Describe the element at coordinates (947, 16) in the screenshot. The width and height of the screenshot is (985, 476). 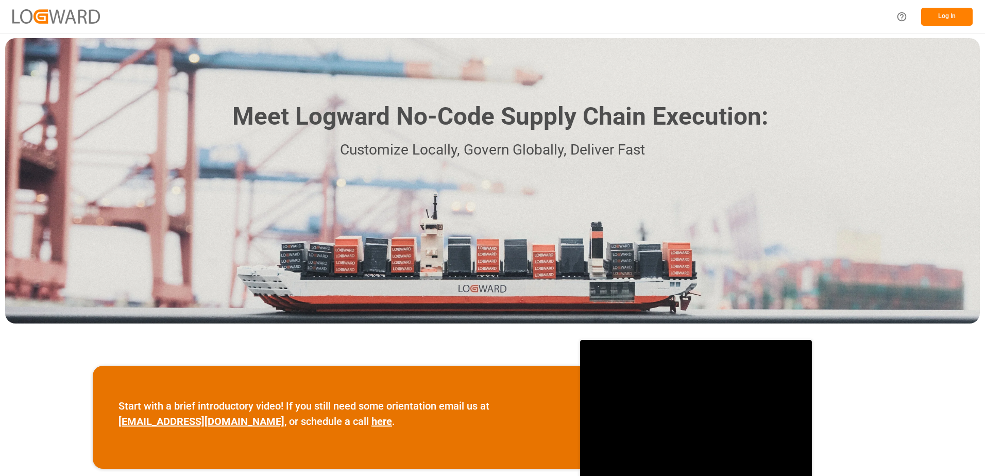
I see `button: Log In` at that location.